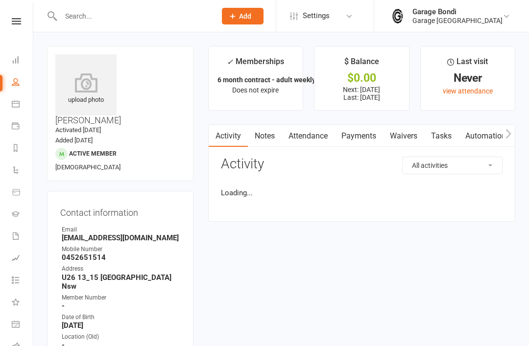  I want to click on a: view attendance, so click(467, 91).